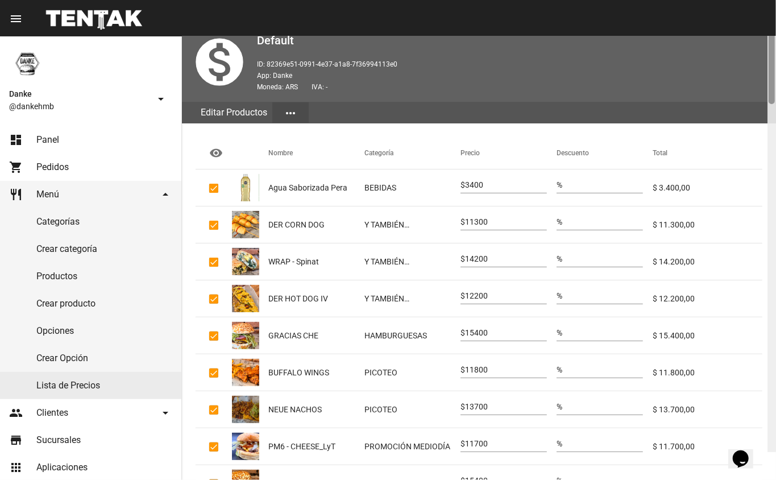  What do you see at coordinates (52, 413) in the screenshot?
I see `span: Clientes` at bounding box center [52, 413].